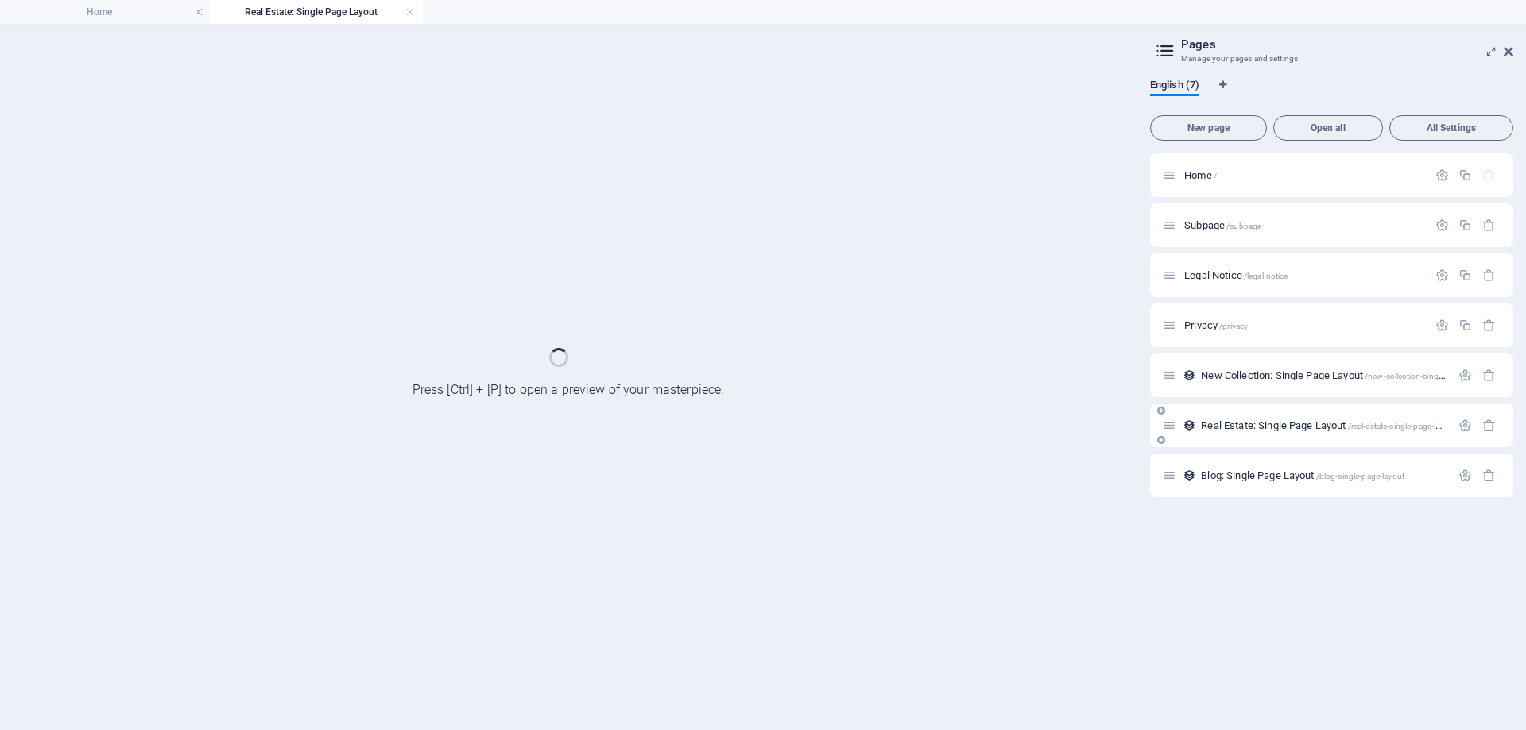  What do you see at coordinates (1323, 425) in the screenshot?
I see `div: Real Estate: Single Page Layout/real-estate-single-page-layout` at bounding box center [1323, 425].